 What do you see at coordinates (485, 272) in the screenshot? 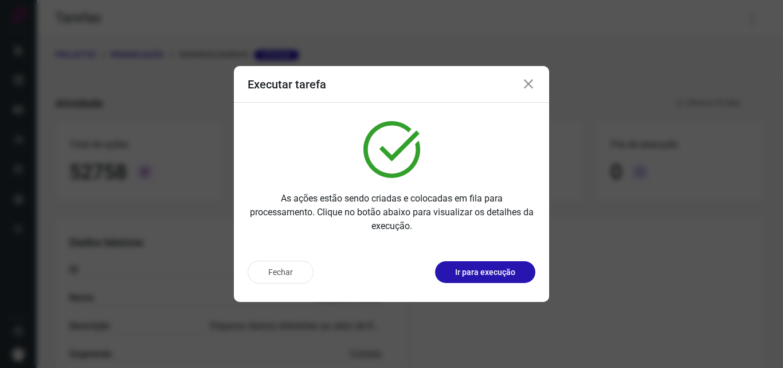
I see `p: Ir para execução` at bounding box center [485, 272].